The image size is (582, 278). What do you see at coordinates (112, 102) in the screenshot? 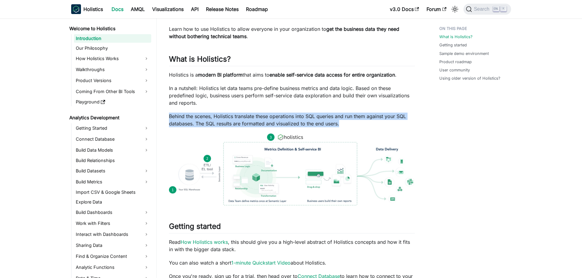
I see `a: Playground` at bounding box center [112, 102].